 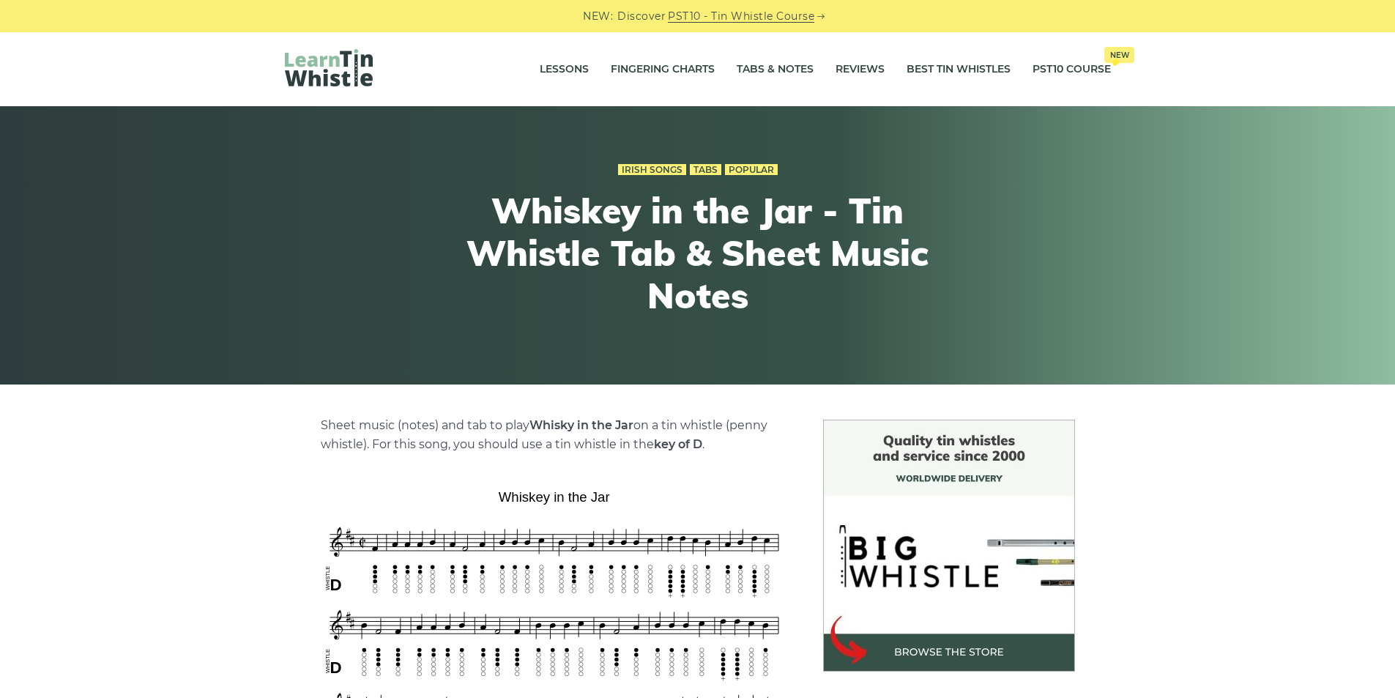 What do you see at coordinates (678, 444) in the screenshot?
I see `strong: key of D` at bounding box center [678, 444].